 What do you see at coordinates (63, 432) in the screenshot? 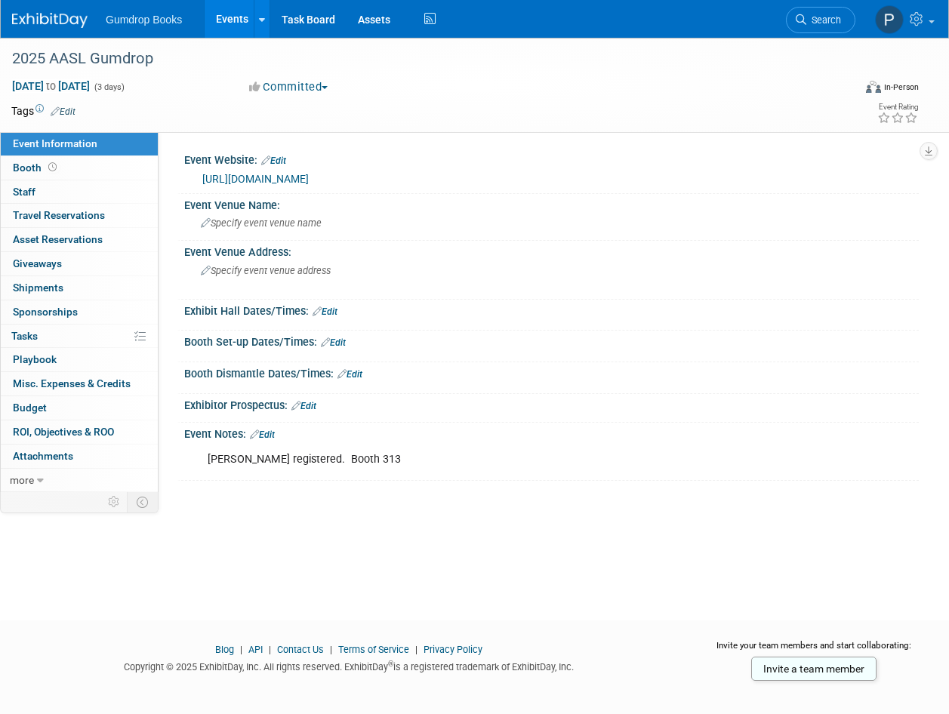
I see `span: ROI, Objectives & ROO` at bounding box center [63, 432].